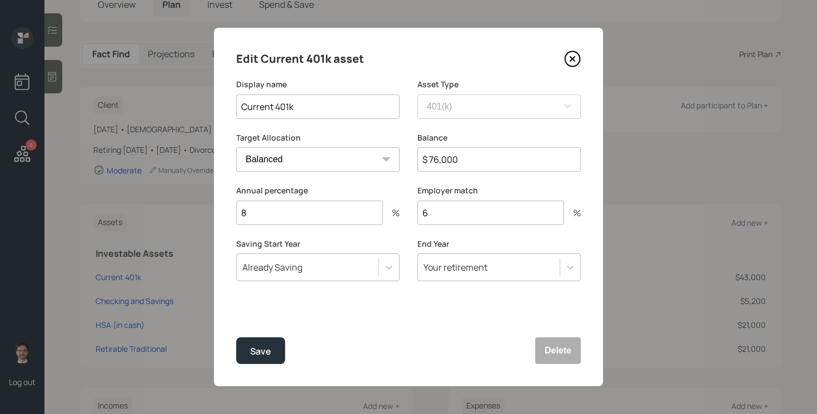 This screenshot has width=817, height=414. I want to click on label: Saving Start Year, so click(318, 244).